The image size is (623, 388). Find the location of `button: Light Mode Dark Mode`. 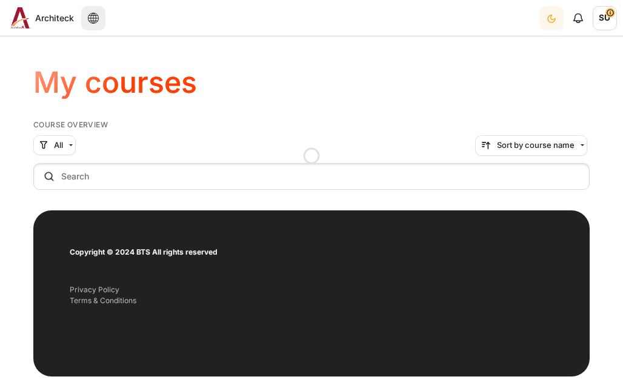

button: Light Mode Dark Mode is located at coordinates (551, 18).